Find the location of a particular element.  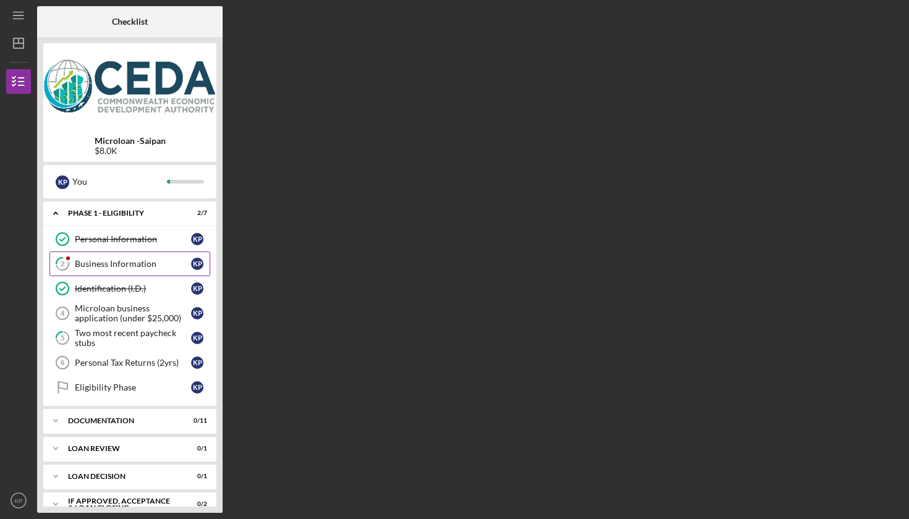

div: Microloan business application (under $25,000) is located at coordinates (133, 313).